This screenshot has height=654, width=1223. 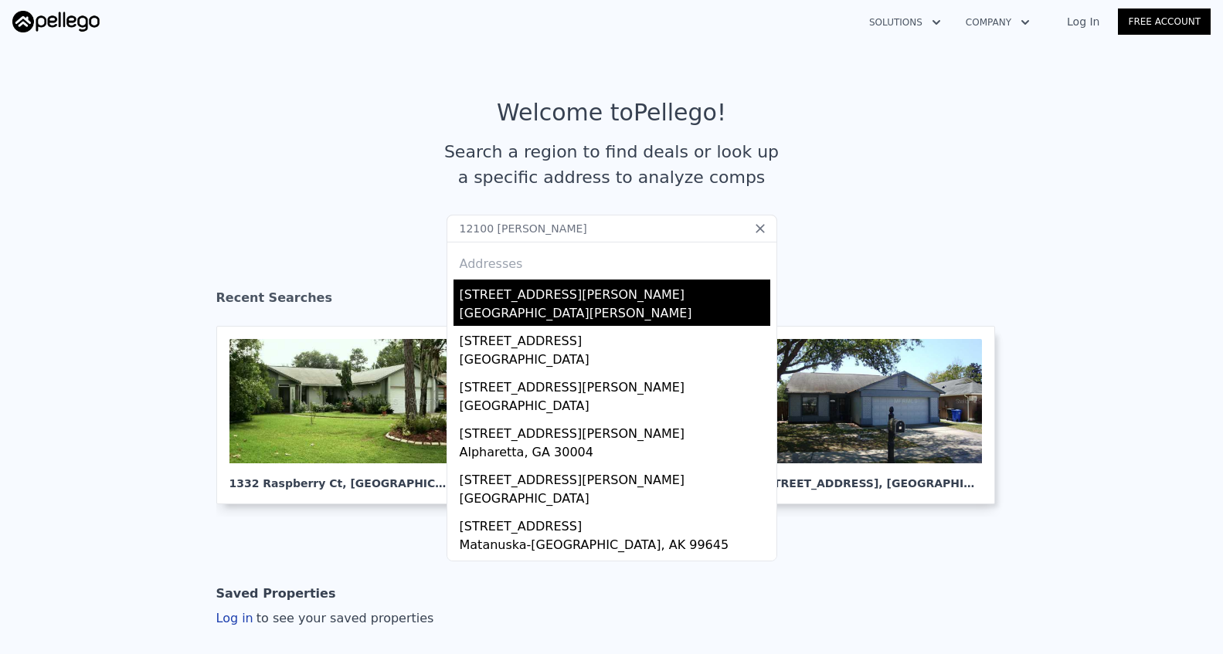 What do you see at coordinates (276, 594) in the screenshot?
I see `div: Saved Properties` at bounding box center [276, 594].